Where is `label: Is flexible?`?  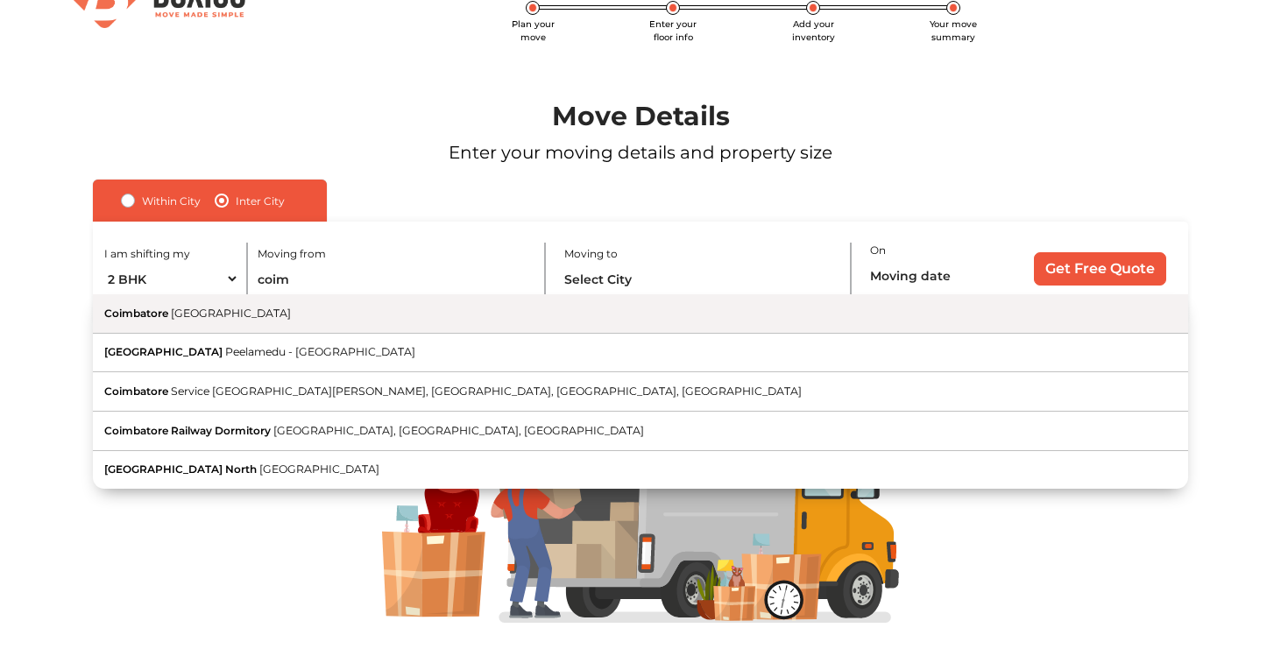 label: Is flexible? is located at coordinates (917, 300).